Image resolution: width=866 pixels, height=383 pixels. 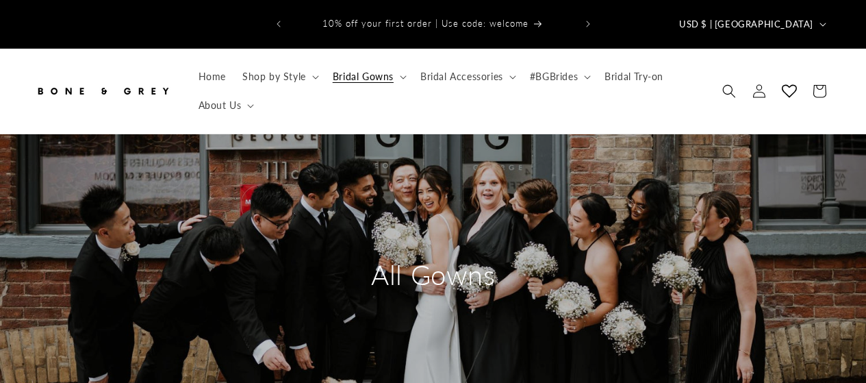 What do you see at coordinates (279, 24) in the screenshot?
I see `button: Previous announcement` at bounding box center [279, 24].